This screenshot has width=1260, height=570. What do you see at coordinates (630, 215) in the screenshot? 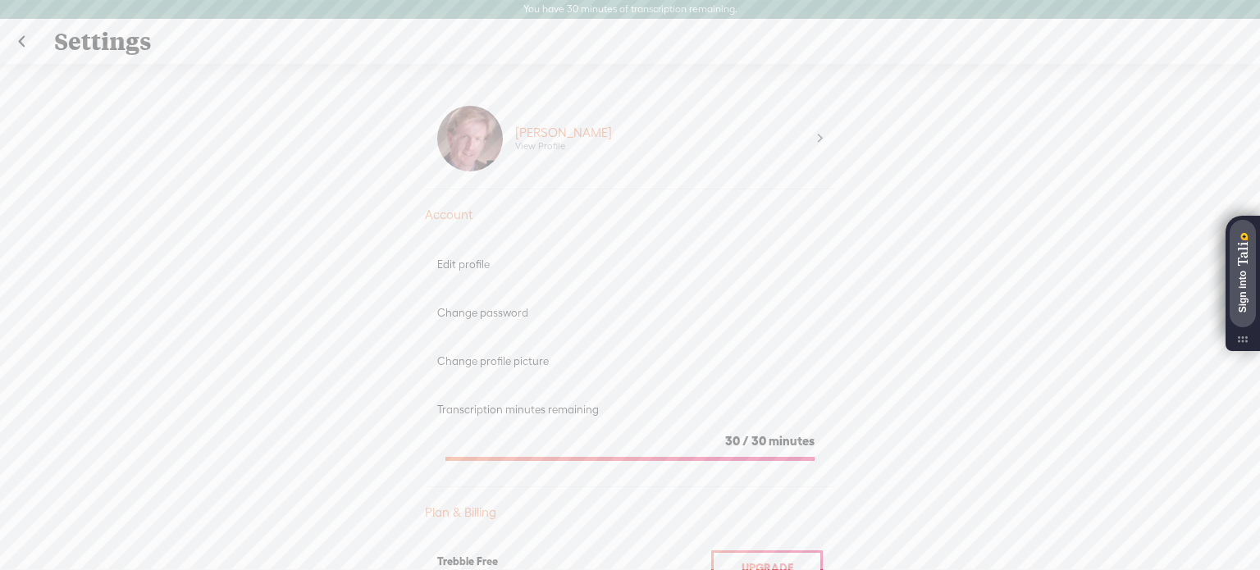
I see `div: Account` at bounding box center [630, 215].